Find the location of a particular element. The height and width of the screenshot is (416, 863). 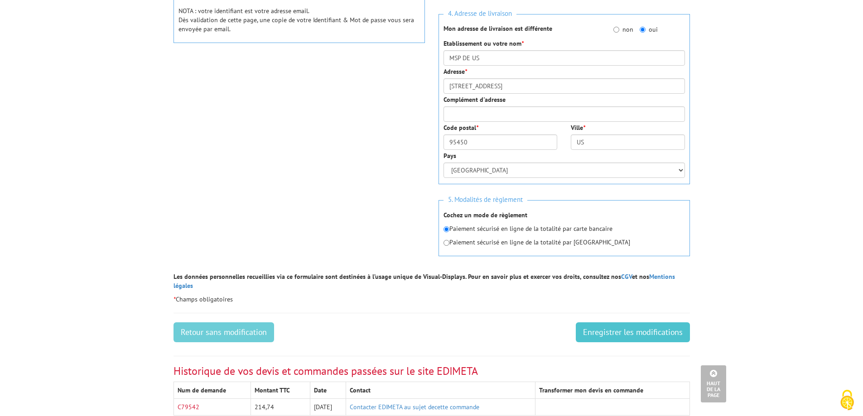

label: Ville is located at coordinates (578, 128).